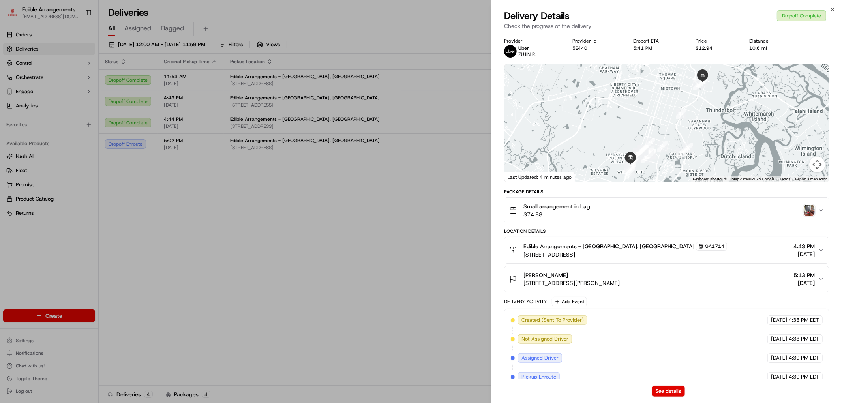 The width and height of the screenshot is (842, 403). I want to click on span: GA1714, so click(715, 246).